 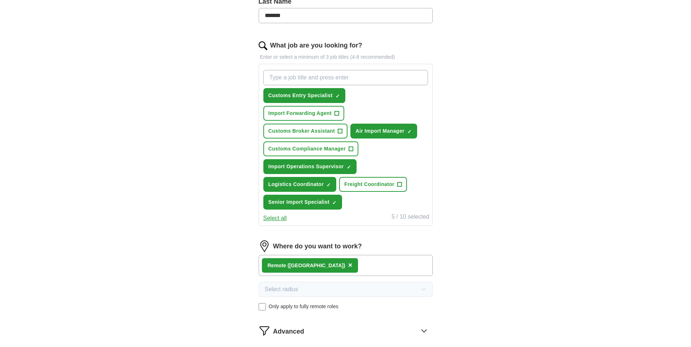 What do you see at coordinates (384, 131) in the screenshot?
I see `button: Air Import Manager✓` at bounding box center [384, 131].